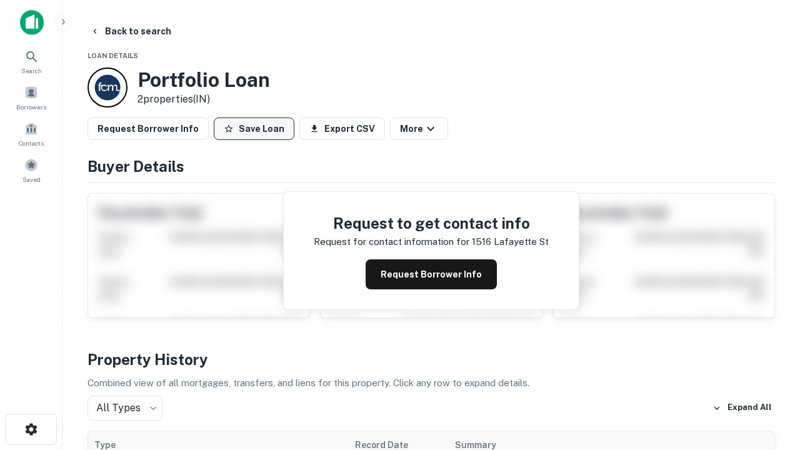 The height and width of the screenshot is (450, 800). I want to click on img: capitalize-icon.png, so click(32, 22).